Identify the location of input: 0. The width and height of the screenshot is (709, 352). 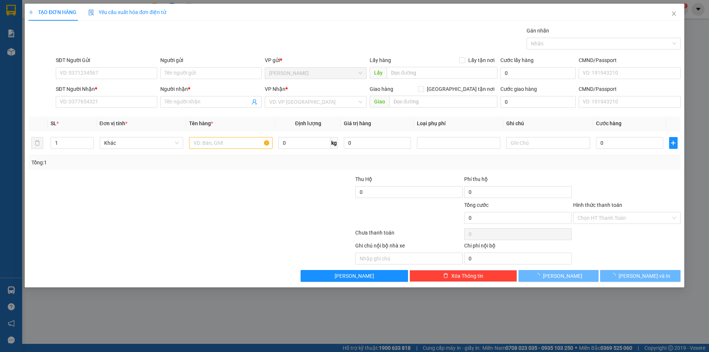
(377, 143).